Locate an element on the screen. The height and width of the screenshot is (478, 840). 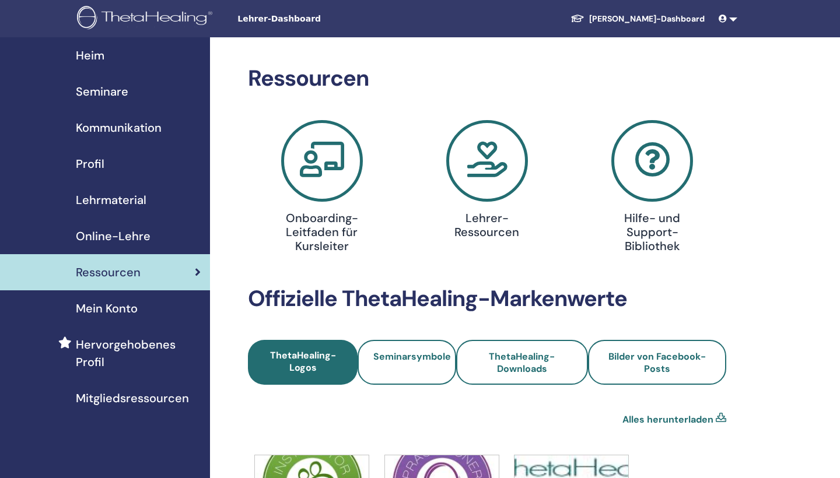
img: logo.png is located at coordinates (146, 19).